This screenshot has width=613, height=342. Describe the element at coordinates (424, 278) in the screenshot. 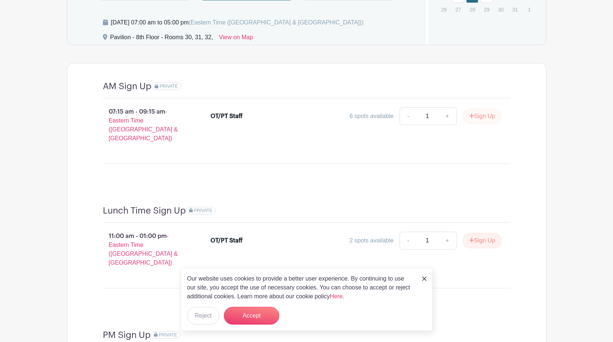

I see `img: close_button-5f87c8562297e5c2d7936805f587ecaba9071eb48480494691a3f1689db116b3.svg` at that location.